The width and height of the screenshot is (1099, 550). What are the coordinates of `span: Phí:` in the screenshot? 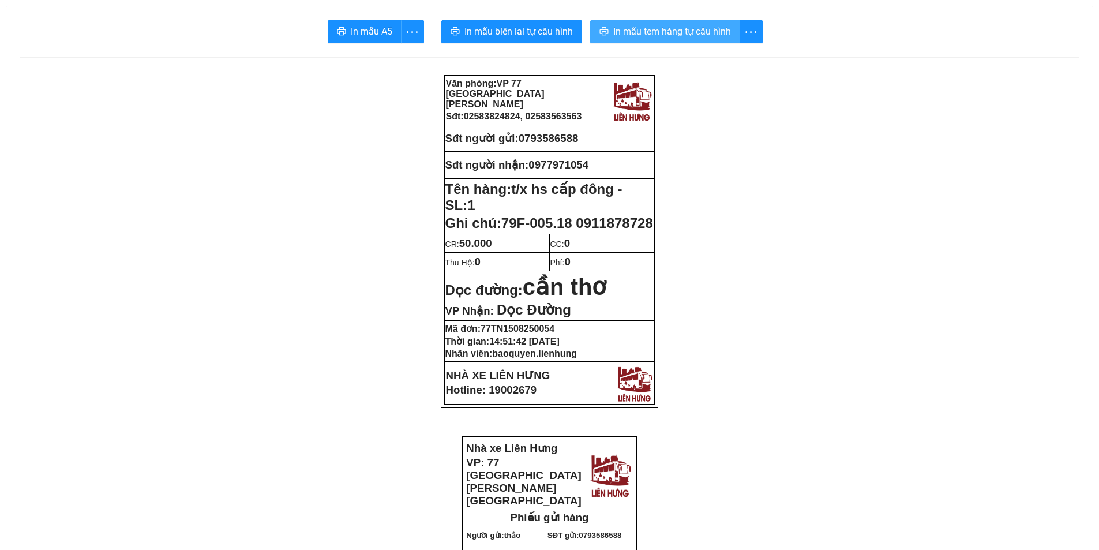 It's located at (560, 263).